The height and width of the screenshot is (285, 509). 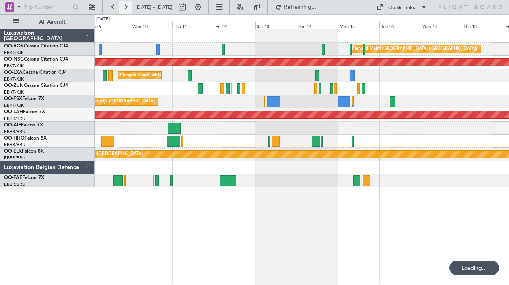 What do you see at coordinates (36, 86) in the screenshot?
I see `a: OO-ZUNCessna Citation CJ4` at bounding box center [36, 86].